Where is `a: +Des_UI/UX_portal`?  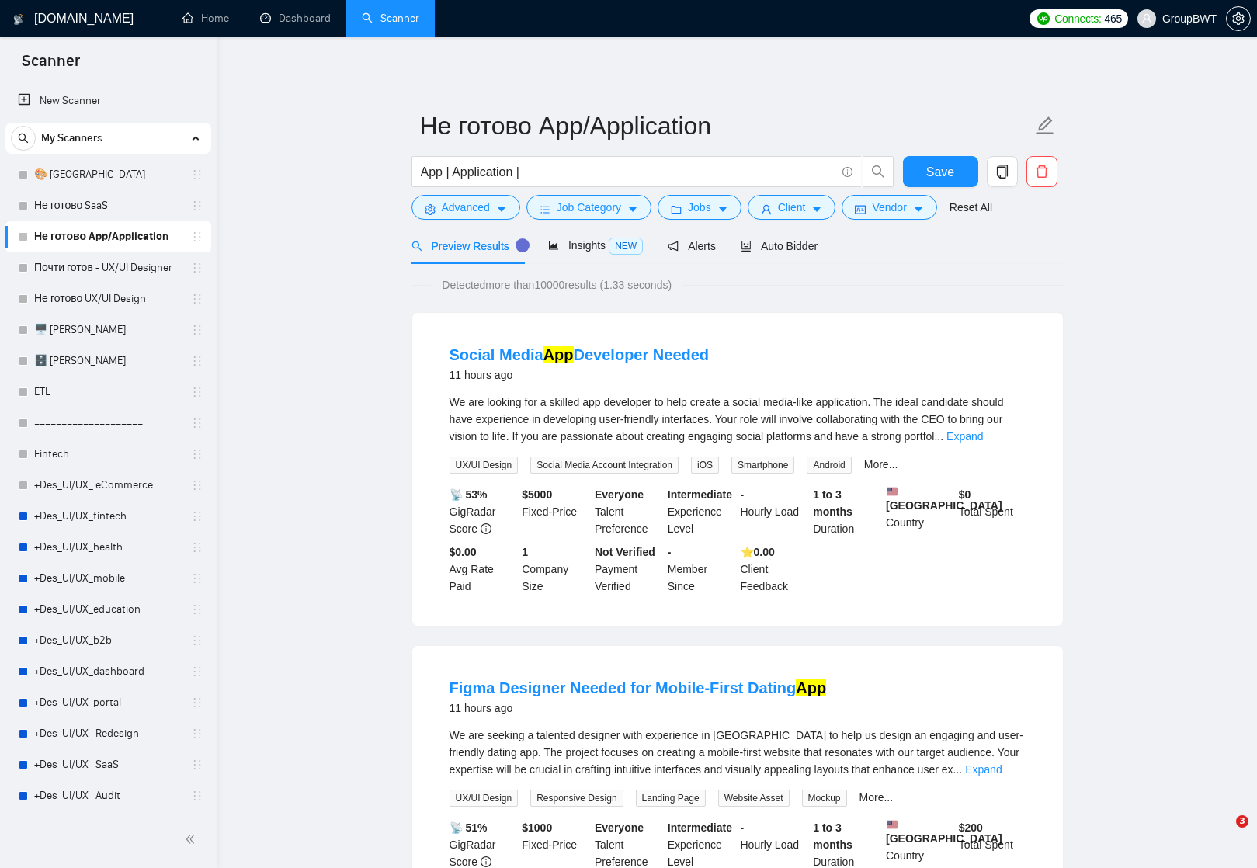 a: +Des_UI/UX_portal is located at coordinates (108, 703).